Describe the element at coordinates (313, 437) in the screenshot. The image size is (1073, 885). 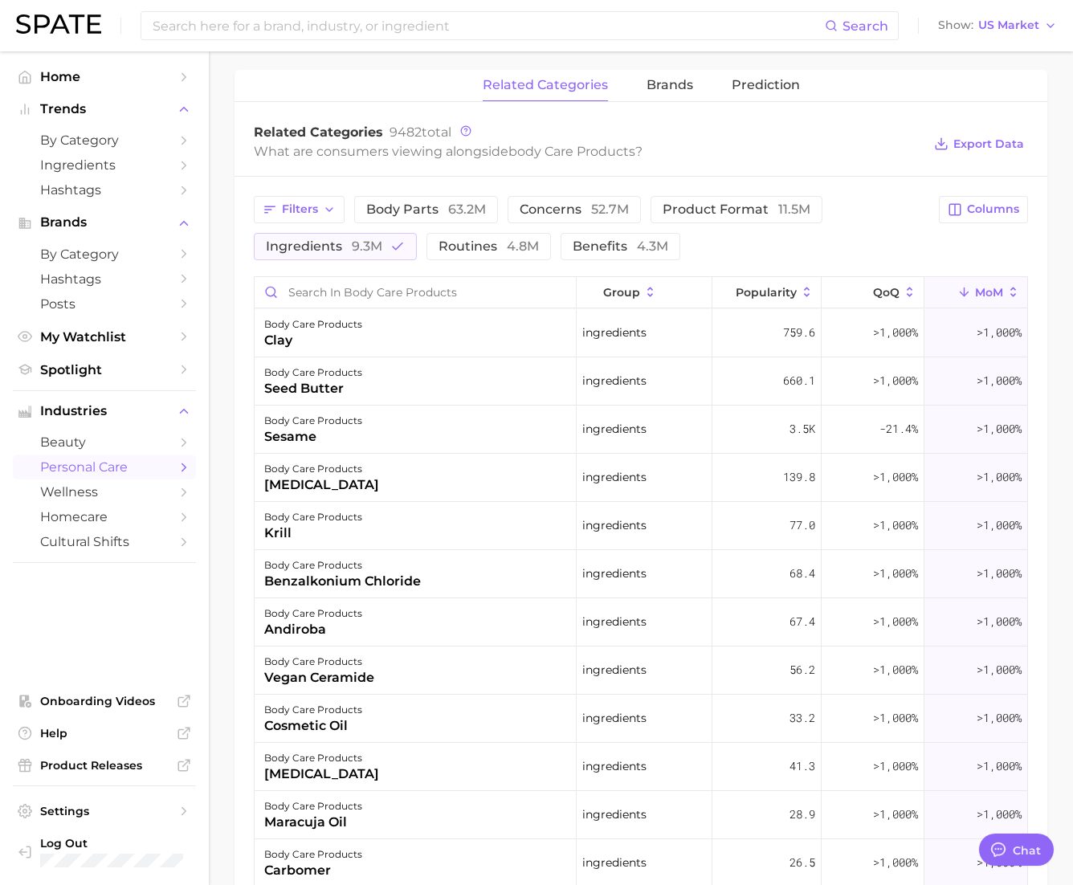
I see `div: sesame` at that location.